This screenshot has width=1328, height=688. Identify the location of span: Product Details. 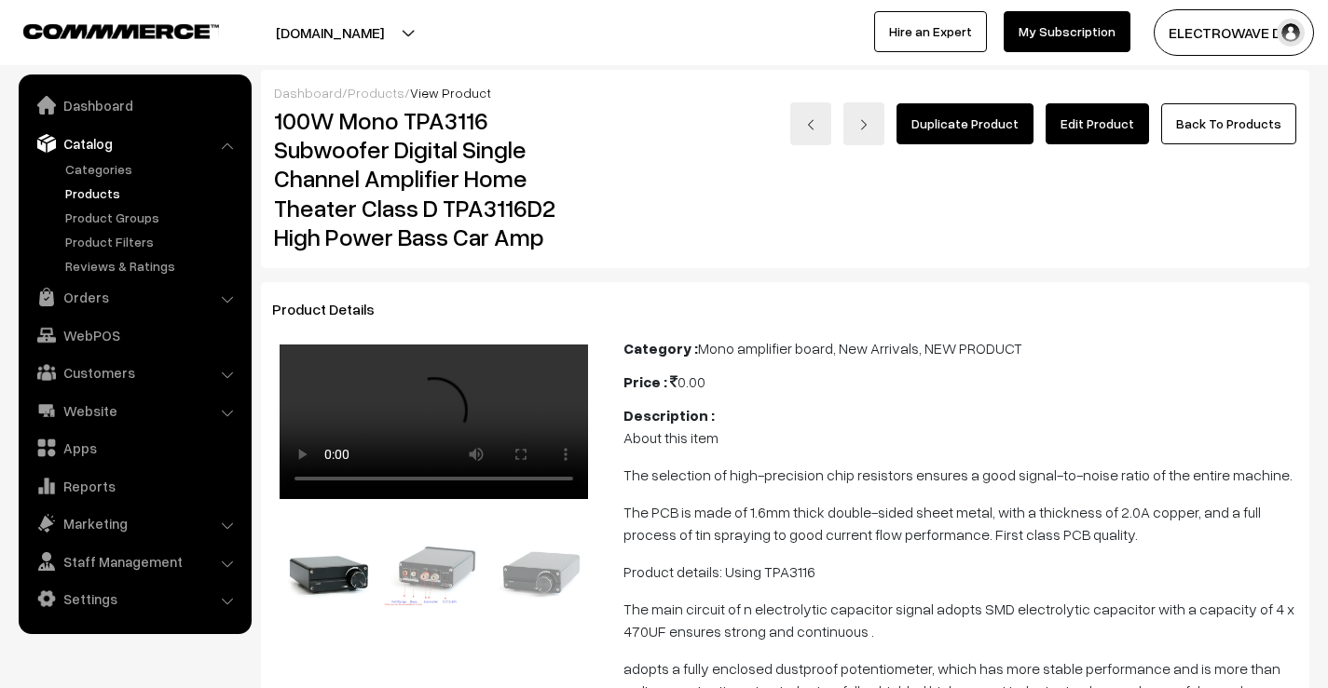
(334, 309).